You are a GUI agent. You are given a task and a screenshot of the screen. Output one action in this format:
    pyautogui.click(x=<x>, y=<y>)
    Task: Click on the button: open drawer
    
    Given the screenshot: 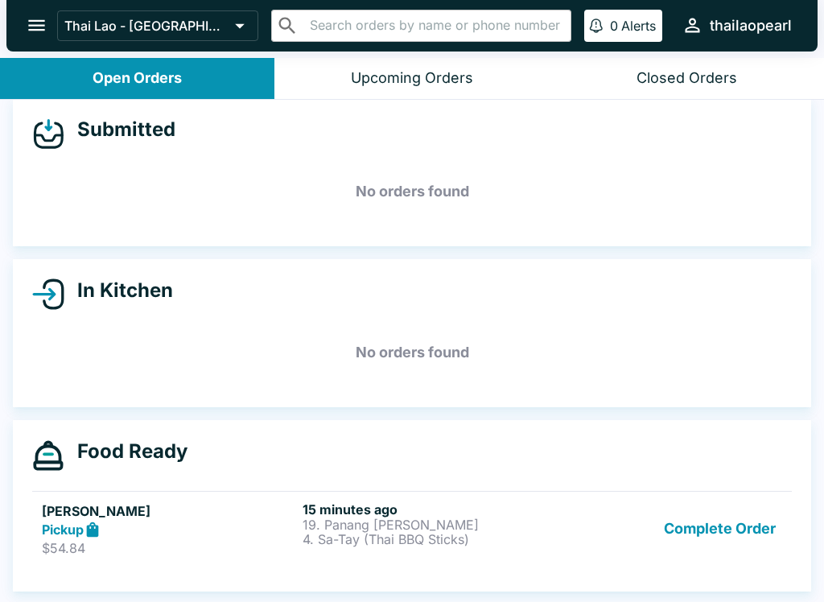 What is the action you would take?
    pyautogui.click(x=36, y=25)
    